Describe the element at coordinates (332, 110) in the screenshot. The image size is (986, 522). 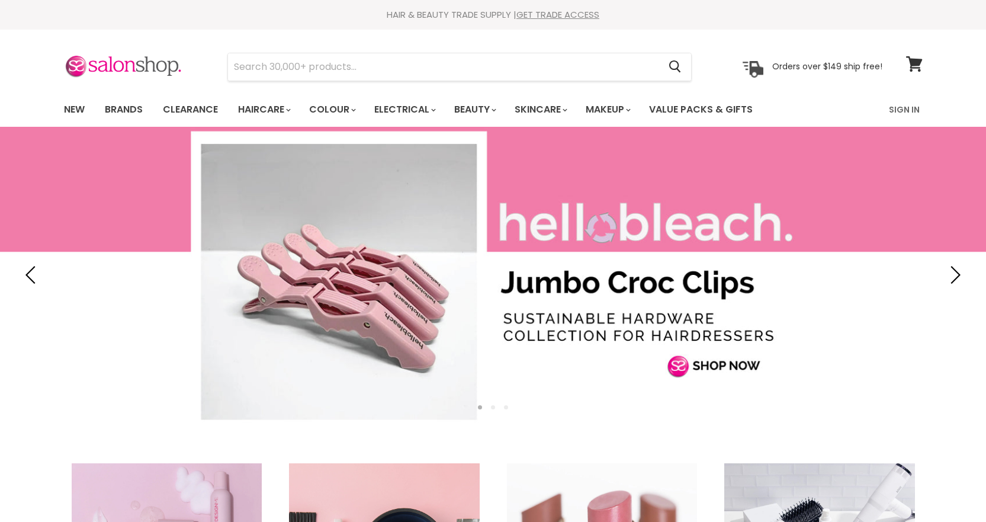
I see `a: Colour` at that location.